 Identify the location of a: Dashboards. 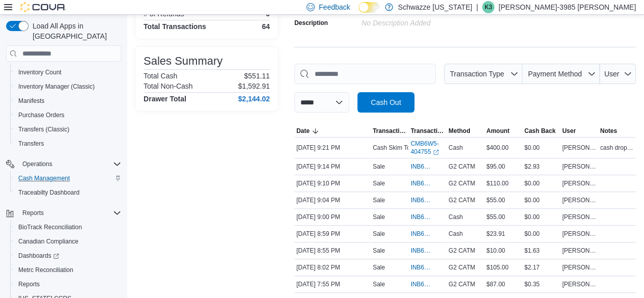
(68, 255).